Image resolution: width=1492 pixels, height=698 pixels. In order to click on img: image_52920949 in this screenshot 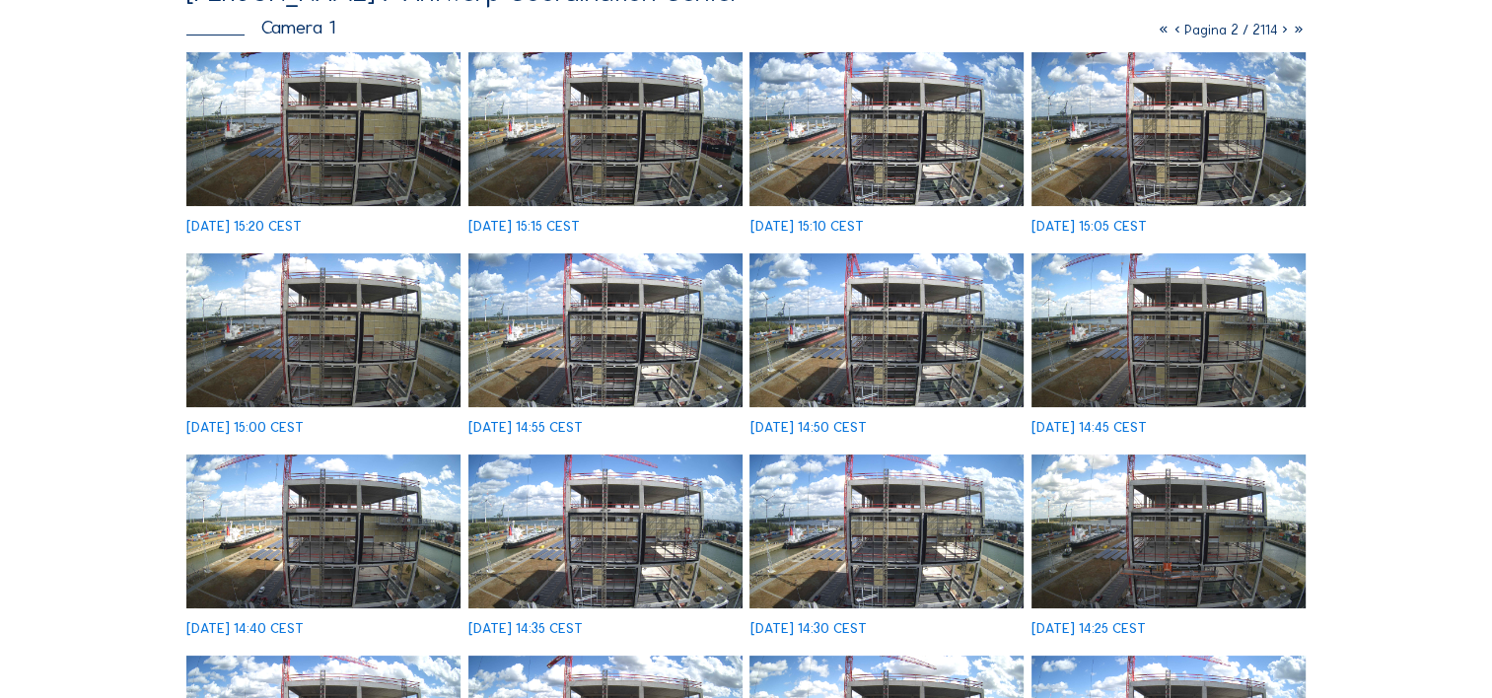, I will do `click(1169, 330)`.